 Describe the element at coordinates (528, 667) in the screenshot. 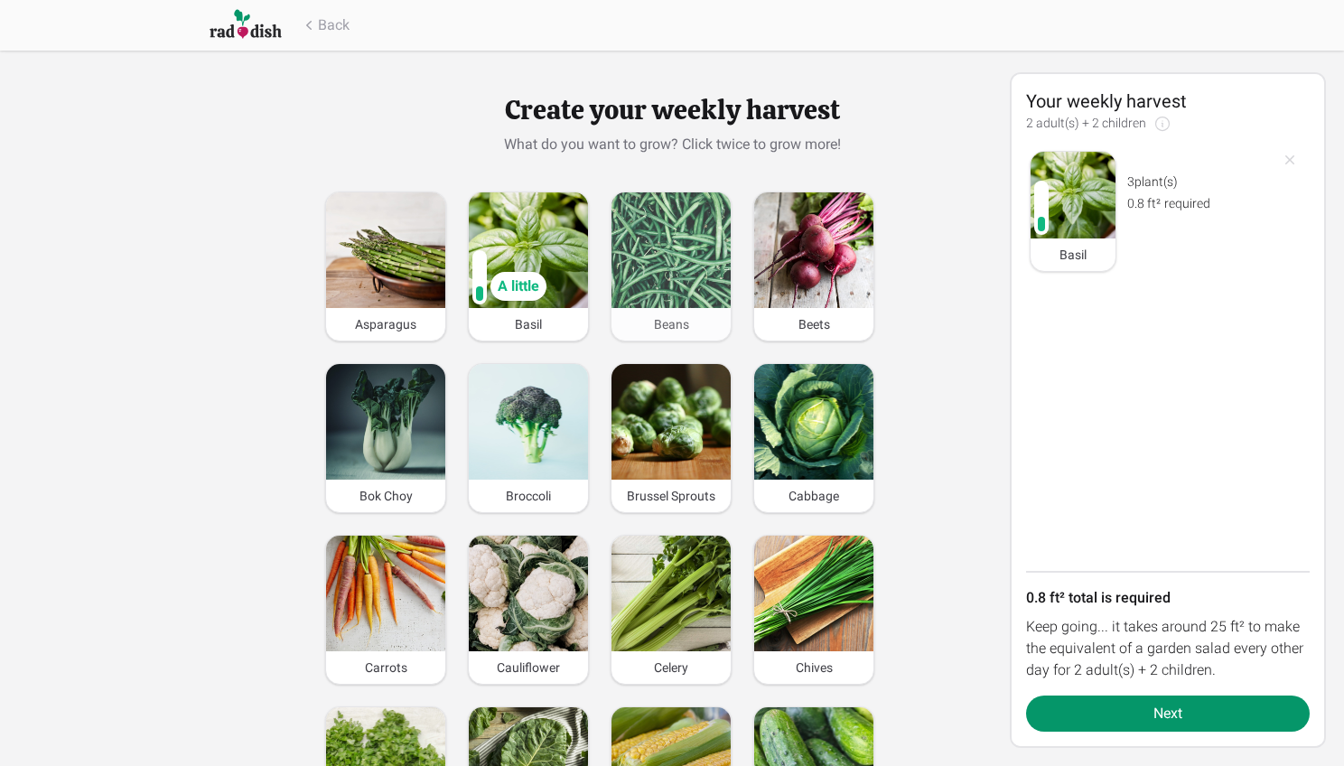

I see `div: Cauliflower` at that location.